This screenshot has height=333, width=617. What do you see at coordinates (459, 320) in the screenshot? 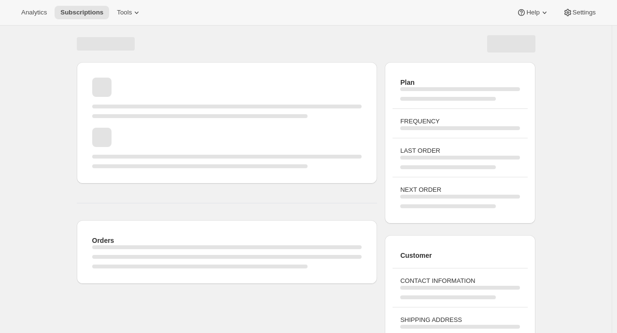
I see `h3: SHIPPING ADDRESS` at bounding box center [459, 320].